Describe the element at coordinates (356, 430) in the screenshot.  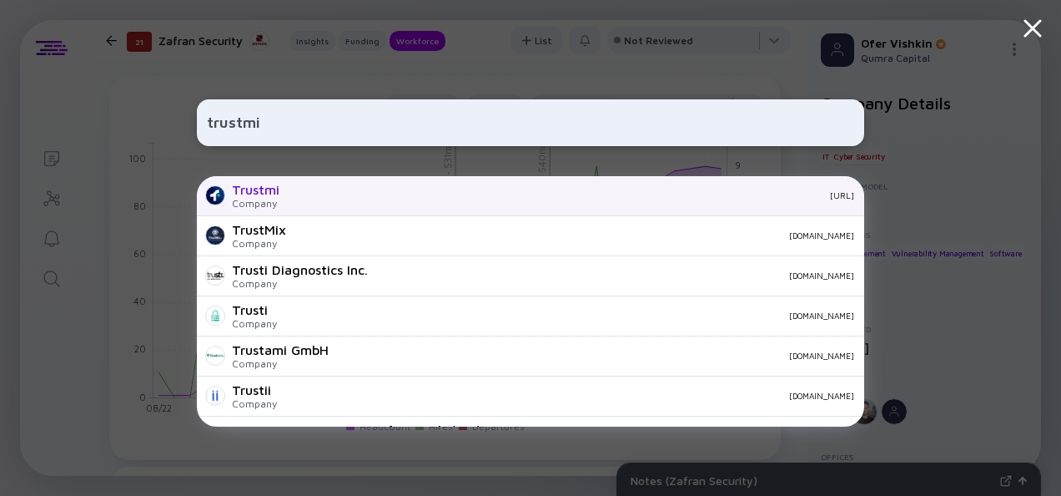
I see `div: Visionary Integration Professionals (VIP)` at that location.